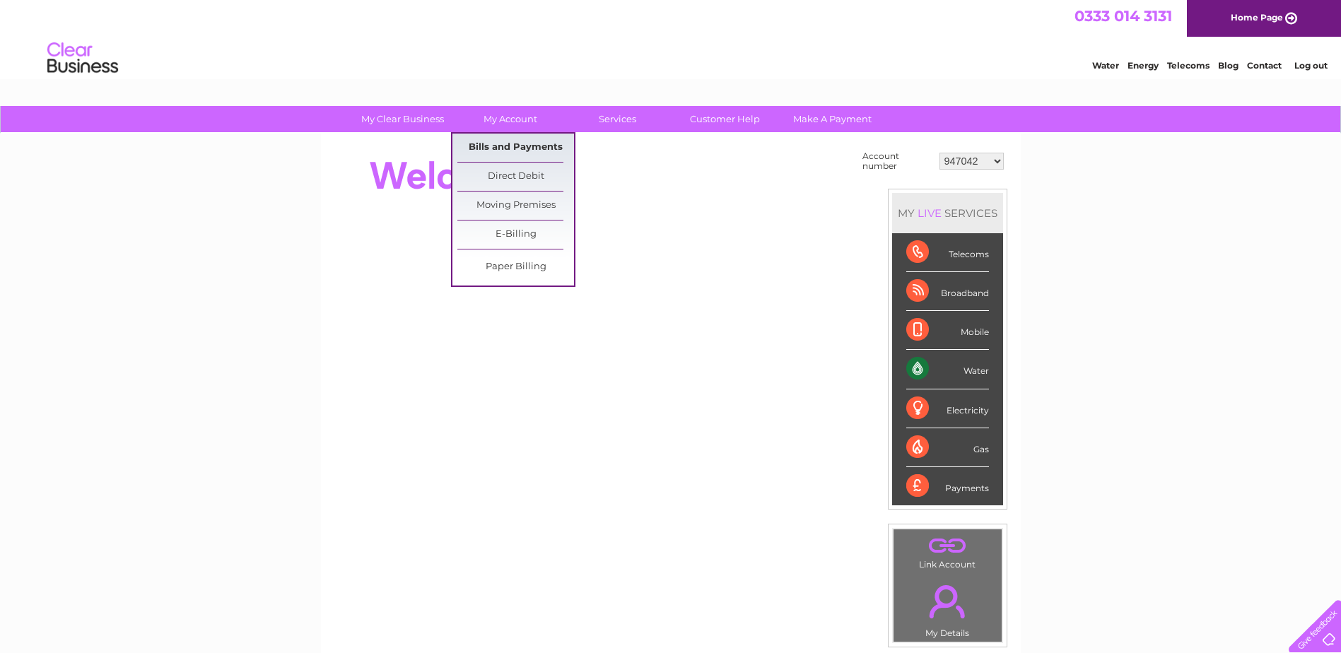 This screenshot has width=1341, height=653. What do you see at coordinates (83, 58) in the screenshot?
I see `img: logo.png` at bounding box center [83, 58].